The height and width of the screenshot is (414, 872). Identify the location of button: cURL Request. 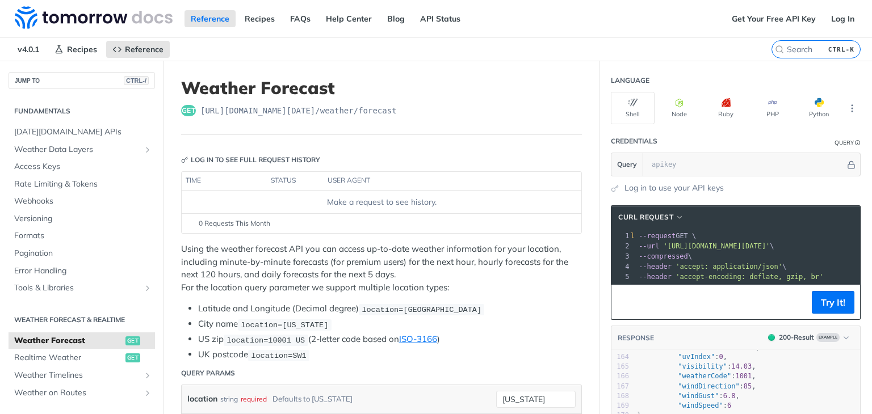
(651, 217).